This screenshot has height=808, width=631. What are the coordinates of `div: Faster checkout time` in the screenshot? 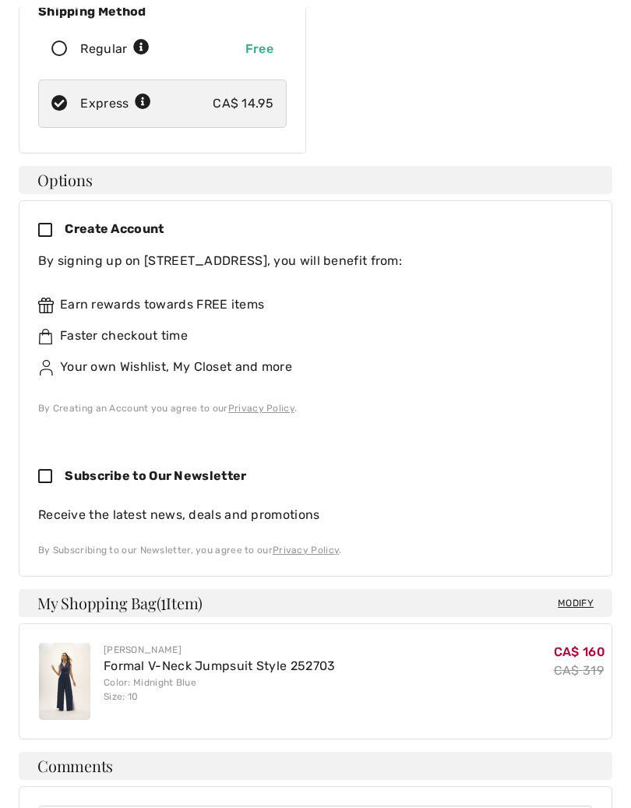 It's located at (309, 336).